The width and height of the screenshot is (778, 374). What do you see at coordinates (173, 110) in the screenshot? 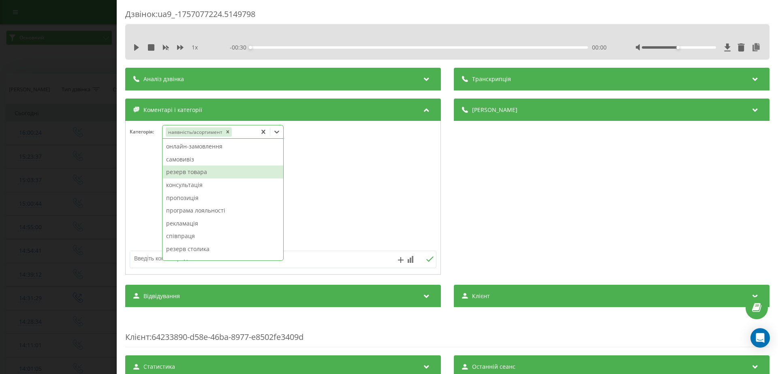
I see `span: Коментарі і категорії` at bounding box center [173, 110].